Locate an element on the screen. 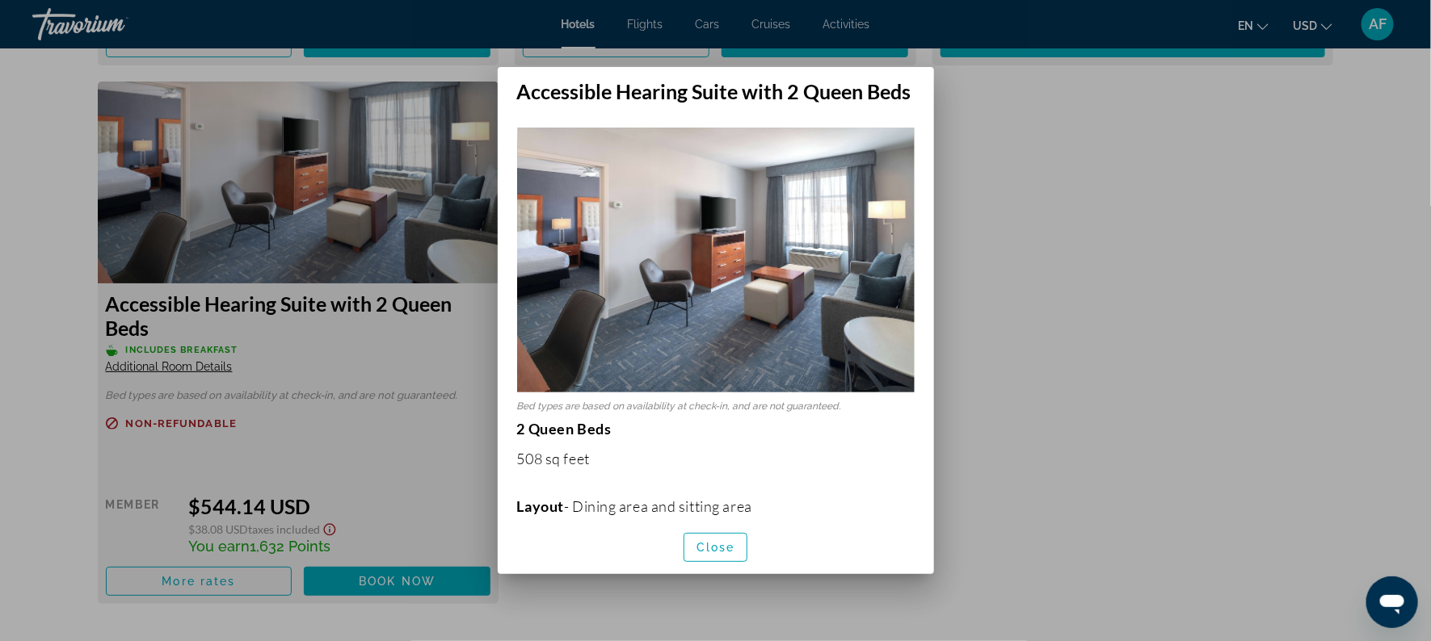 The width and height of the screenshot is (1431, 641). span: Close is located at coordinates (716, 548).